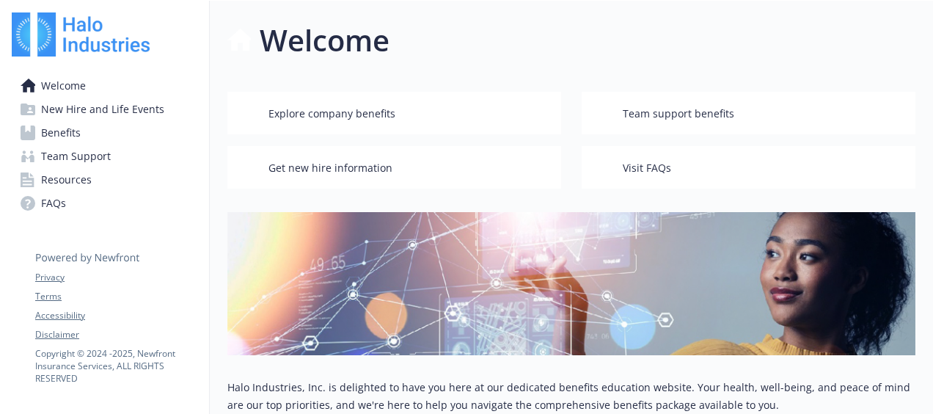  I want to click on a: Privacy, so click(116, 277).